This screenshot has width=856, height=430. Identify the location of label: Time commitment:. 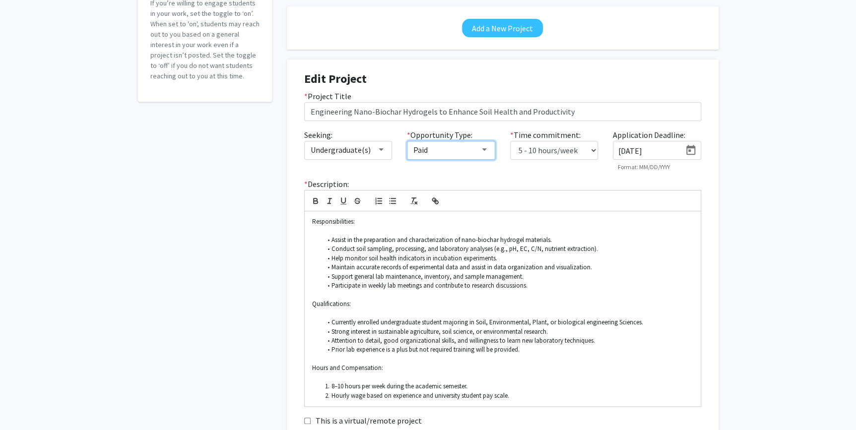
(545, 135).